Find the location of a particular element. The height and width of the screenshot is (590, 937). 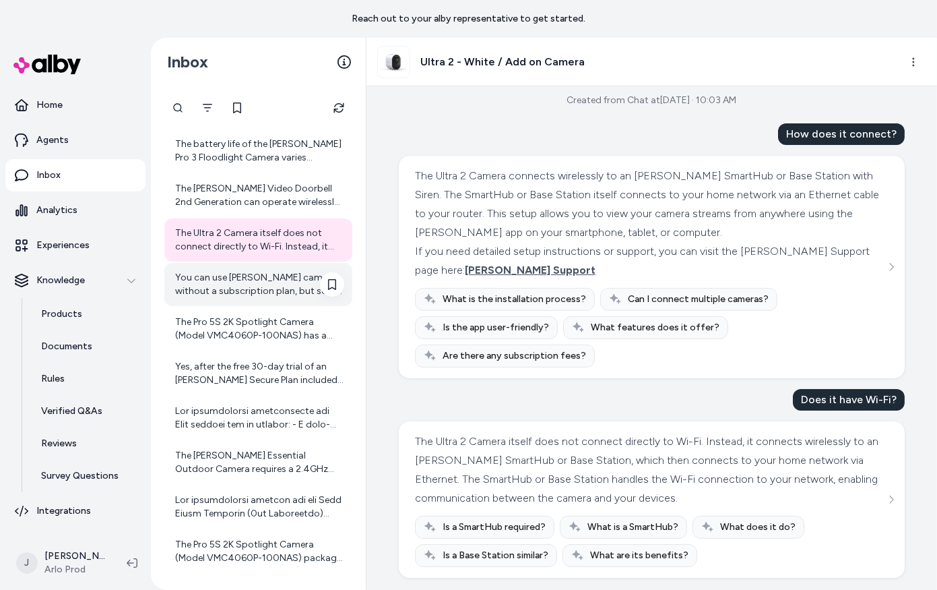

span: What is the installation process? is located at coordinates (514, 299).